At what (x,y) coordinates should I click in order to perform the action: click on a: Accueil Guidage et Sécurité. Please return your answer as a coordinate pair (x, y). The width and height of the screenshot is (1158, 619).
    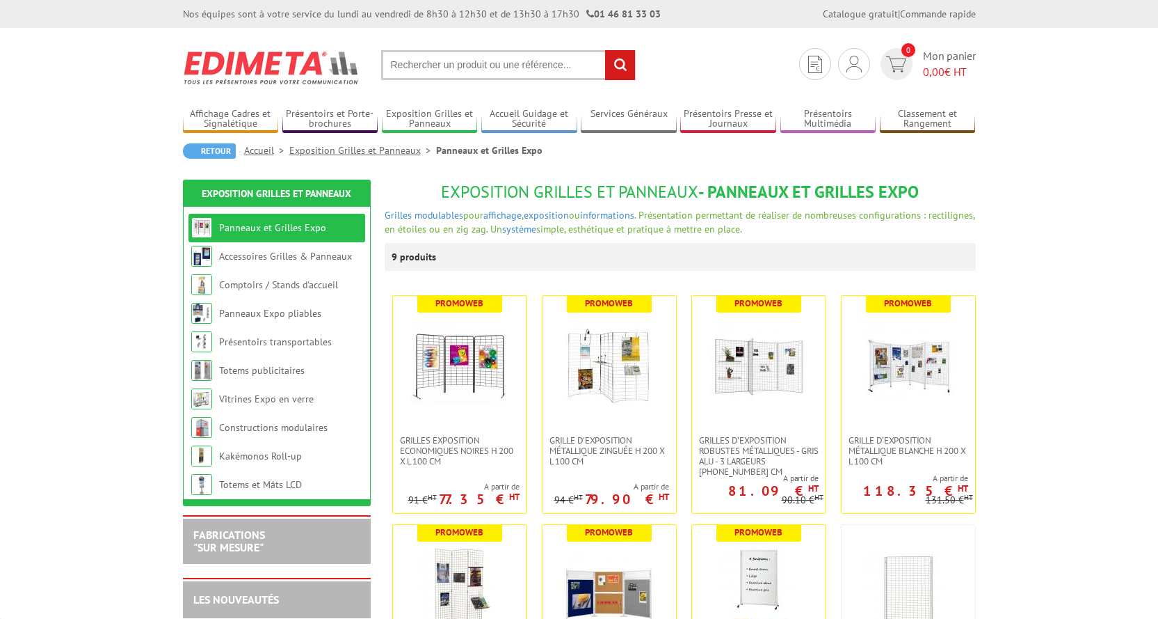
    Looking at the image, I should click on (529, 119).